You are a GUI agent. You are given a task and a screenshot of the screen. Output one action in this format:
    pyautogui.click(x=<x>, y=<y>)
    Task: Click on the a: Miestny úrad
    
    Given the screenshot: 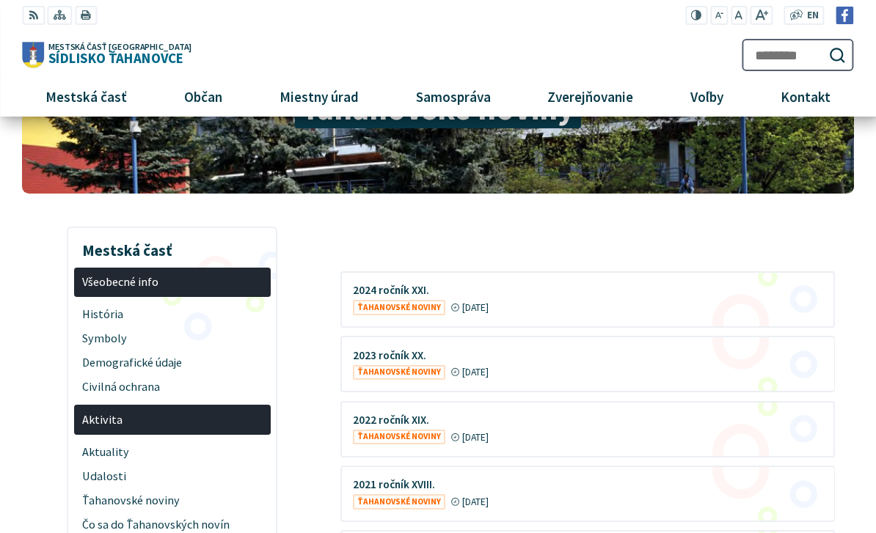 What is the action you would take?
    pyautogui.click(x=318, y=96)
    